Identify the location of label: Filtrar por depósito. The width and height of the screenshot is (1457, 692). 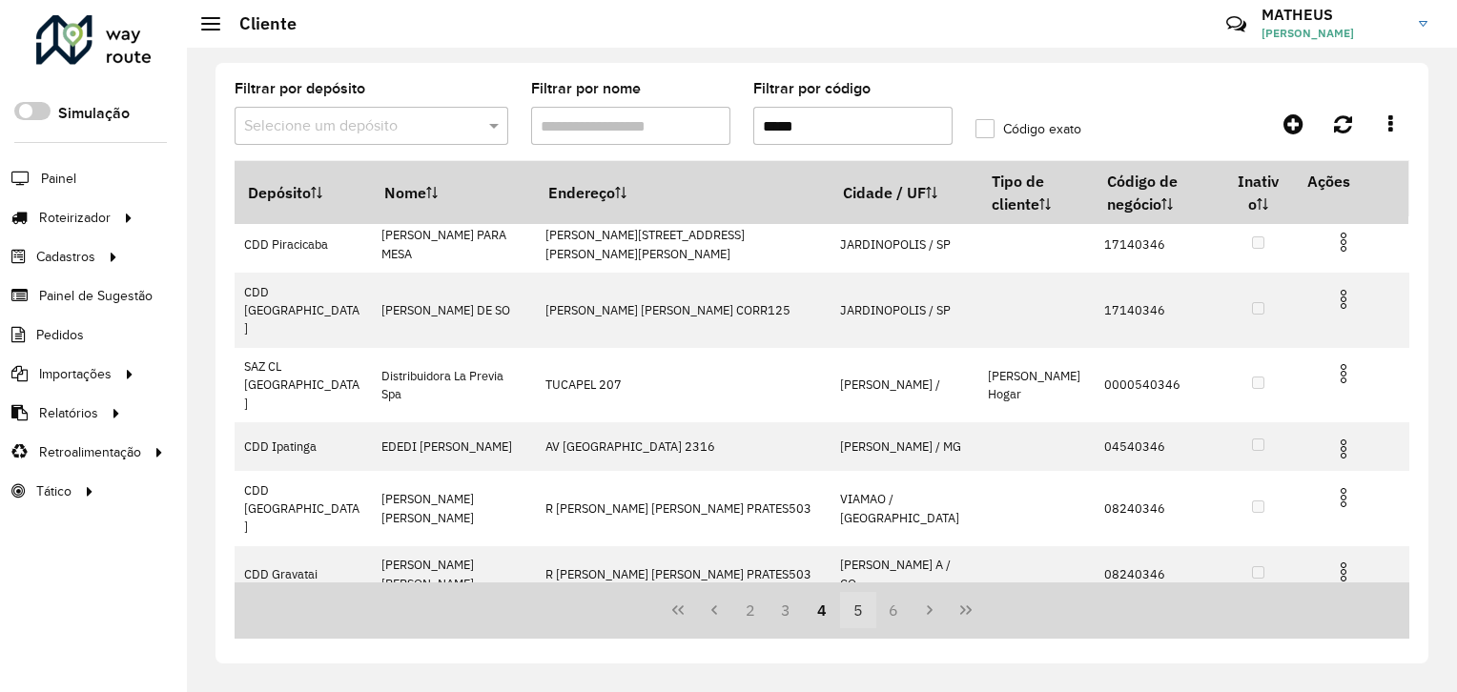
(299, 89).